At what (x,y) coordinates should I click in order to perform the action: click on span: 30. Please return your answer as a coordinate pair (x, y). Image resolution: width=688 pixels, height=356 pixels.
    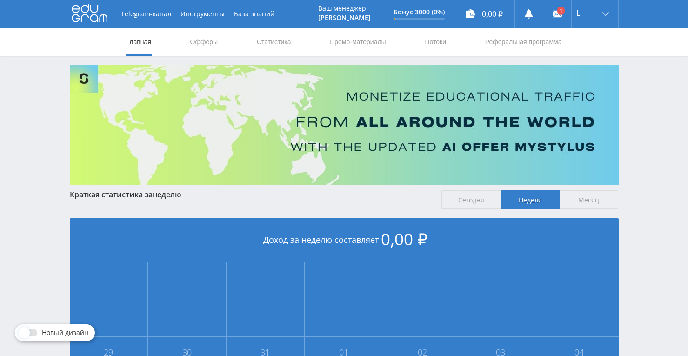
    Looking at the image, I should click on (187, 352).